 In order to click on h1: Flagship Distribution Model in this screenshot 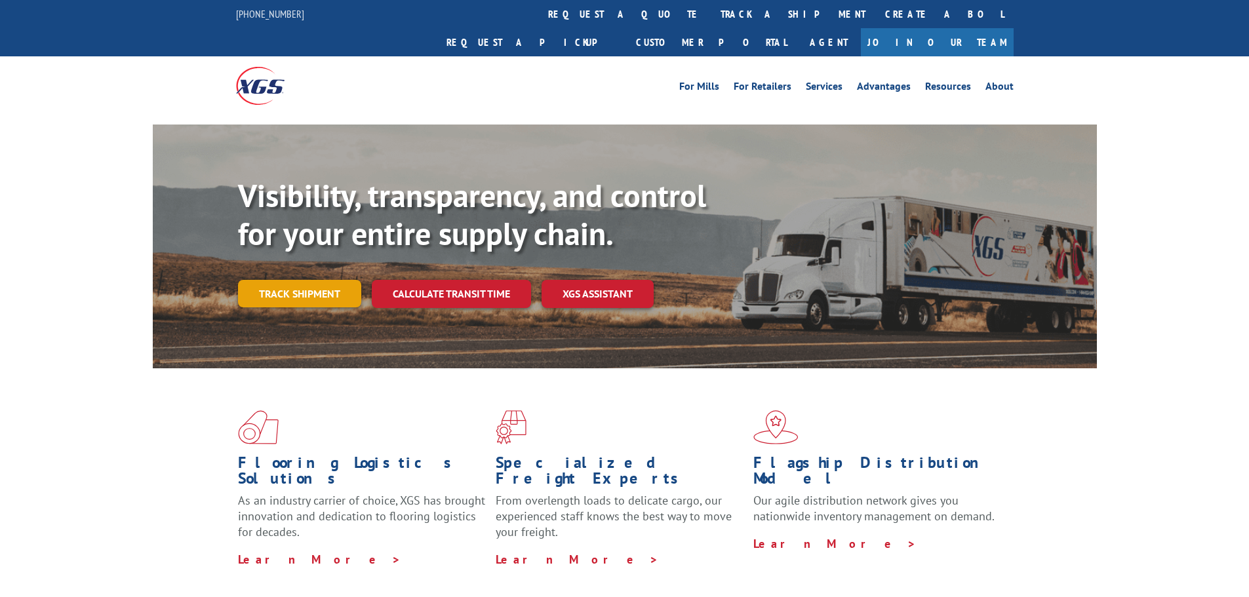, I will do `click(877, 474)`.